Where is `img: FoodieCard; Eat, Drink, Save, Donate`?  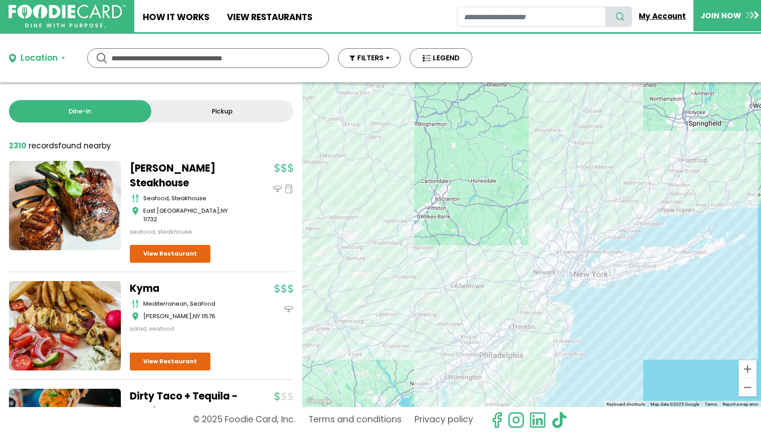
img: FoodieCard; Eat, Drink, Save, Donate is located at coordinates (67, 16).